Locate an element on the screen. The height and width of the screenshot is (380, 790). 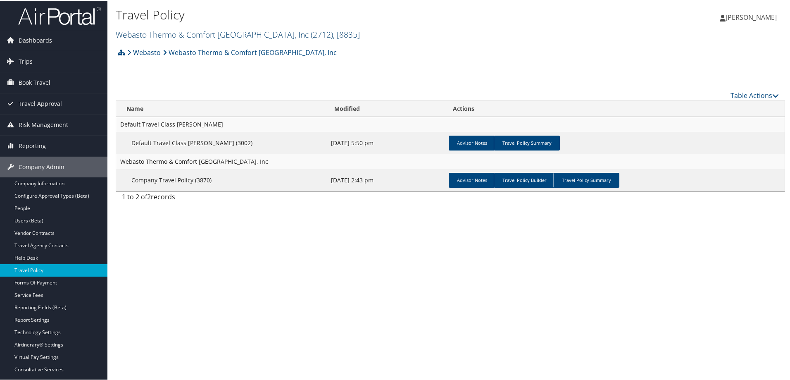
span: Reporting is located at coordinates (32, 145).